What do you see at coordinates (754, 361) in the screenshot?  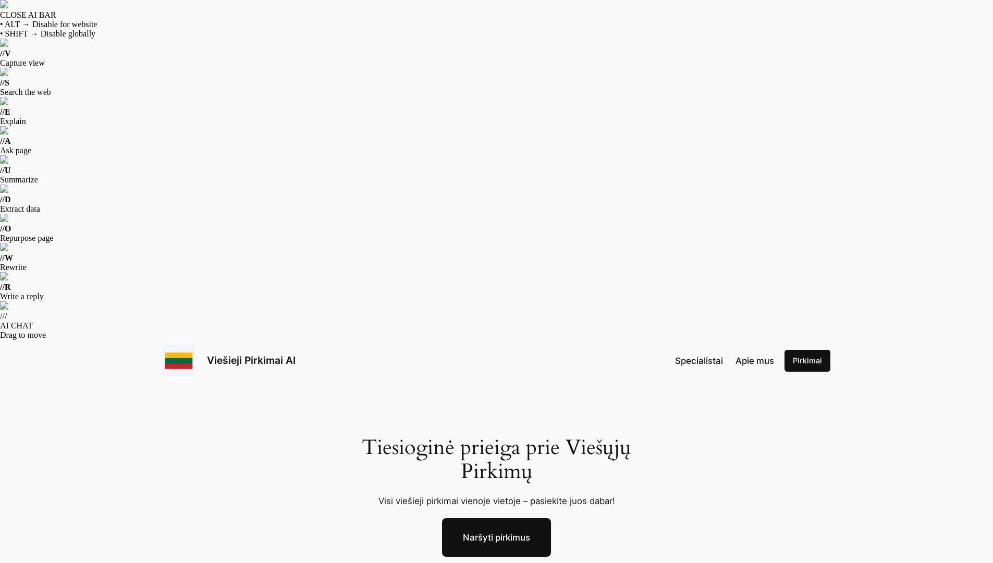 I see `span: Apie mus` at bounding box center [754, 361].